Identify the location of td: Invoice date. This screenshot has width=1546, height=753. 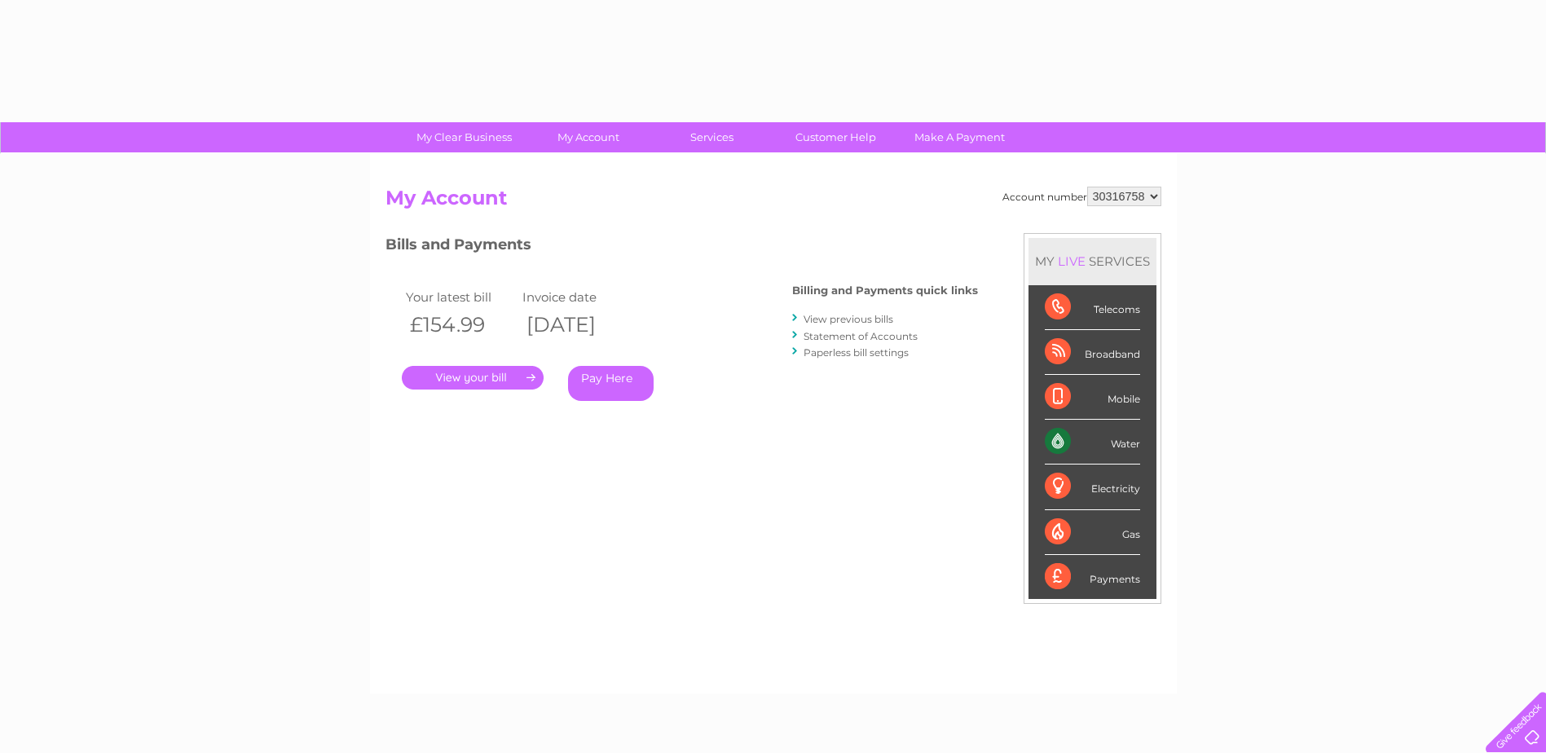
(577, 297).